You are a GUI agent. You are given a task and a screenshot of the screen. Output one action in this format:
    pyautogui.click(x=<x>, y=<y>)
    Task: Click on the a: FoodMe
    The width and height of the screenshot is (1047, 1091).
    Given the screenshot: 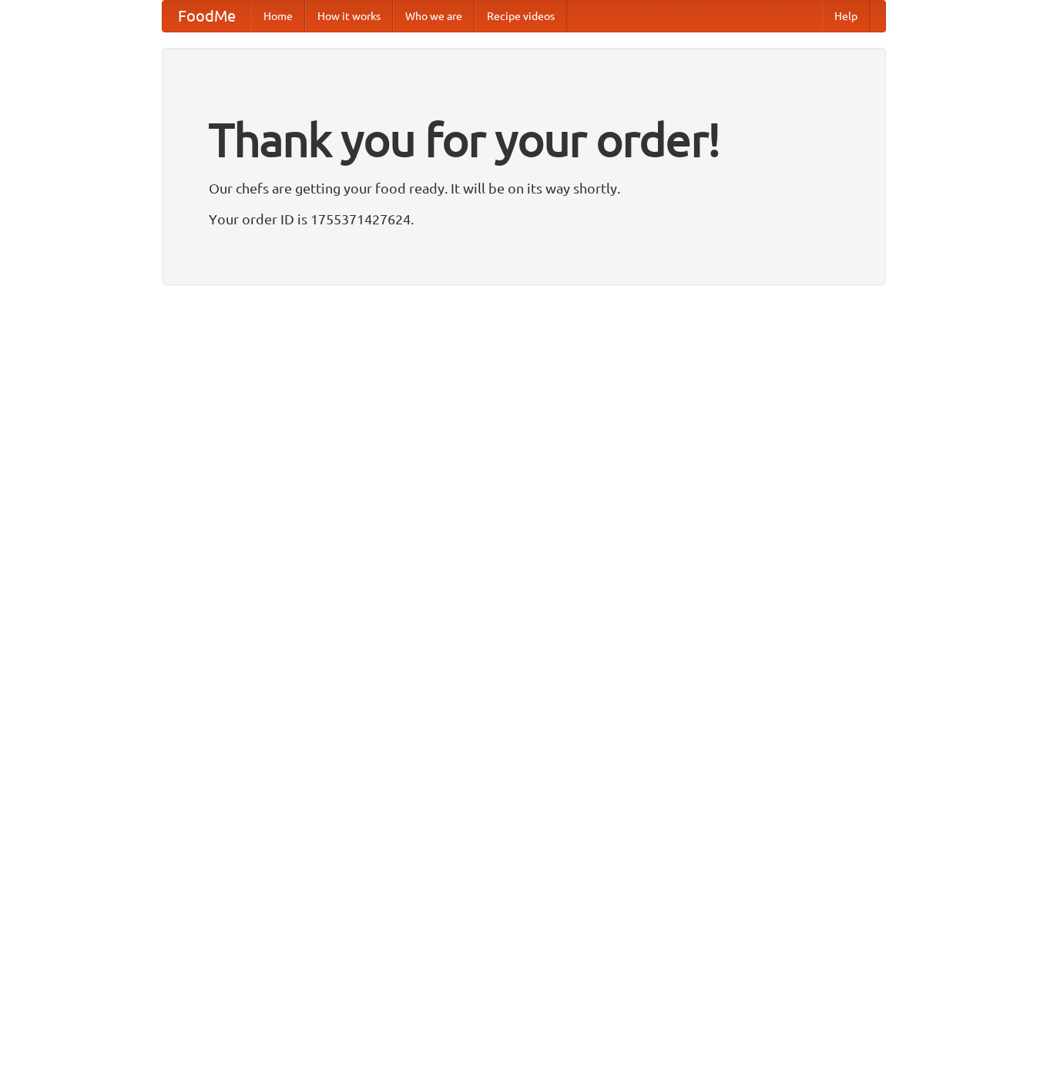 What is the action you would take?
    pyautogui.click(x=207, y=16)
    